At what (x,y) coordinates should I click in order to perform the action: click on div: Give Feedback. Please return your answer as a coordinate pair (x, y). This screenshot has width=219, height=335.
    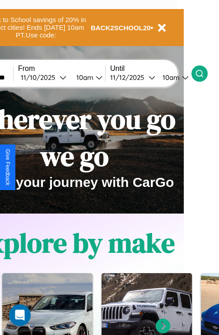
    Looking at the image, I should click on (8, 167).